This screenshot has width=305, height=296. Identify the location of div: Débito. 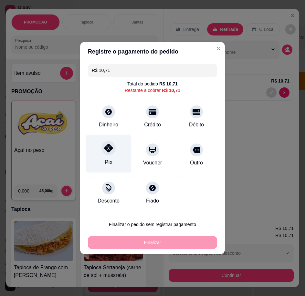
(196, 125).